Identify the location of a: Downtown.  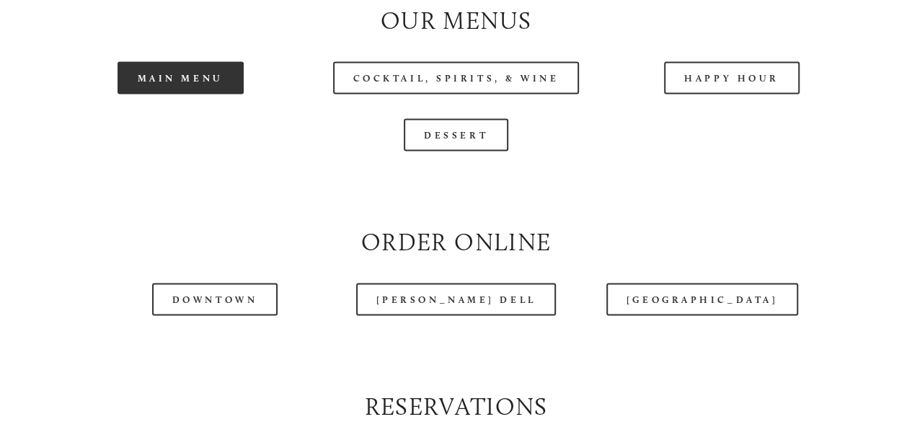
(215, 299).